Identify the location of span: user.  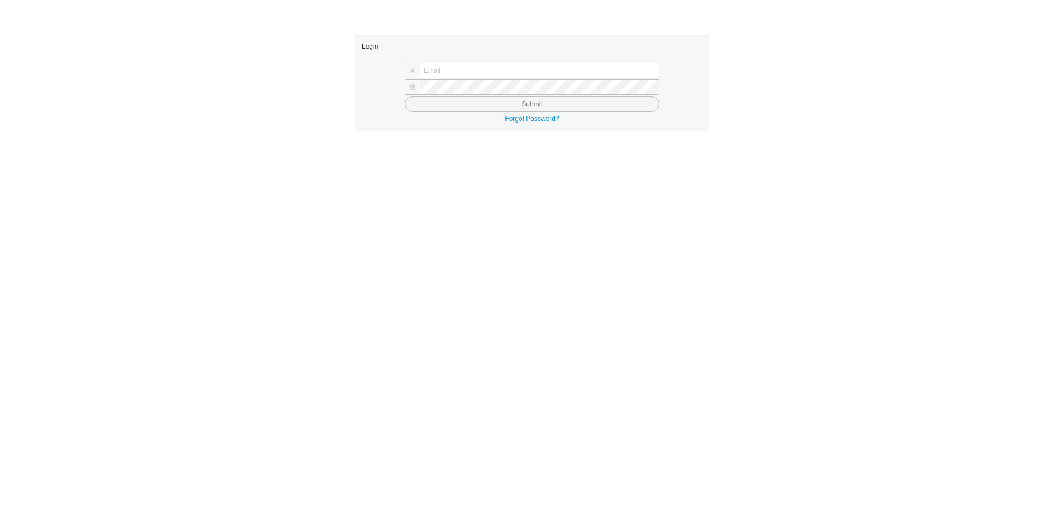
(412, 70).